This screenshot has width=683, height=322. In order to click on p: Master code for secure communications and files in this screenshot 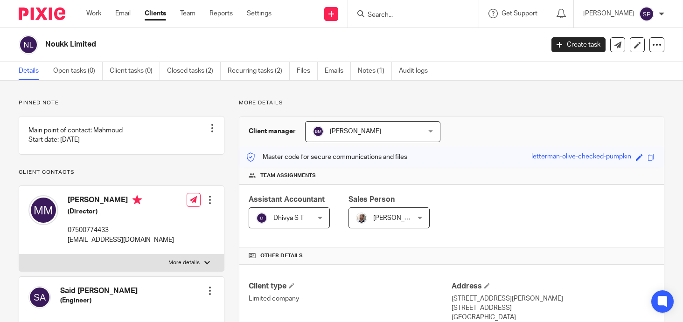, I will do `click(326, 157)`.